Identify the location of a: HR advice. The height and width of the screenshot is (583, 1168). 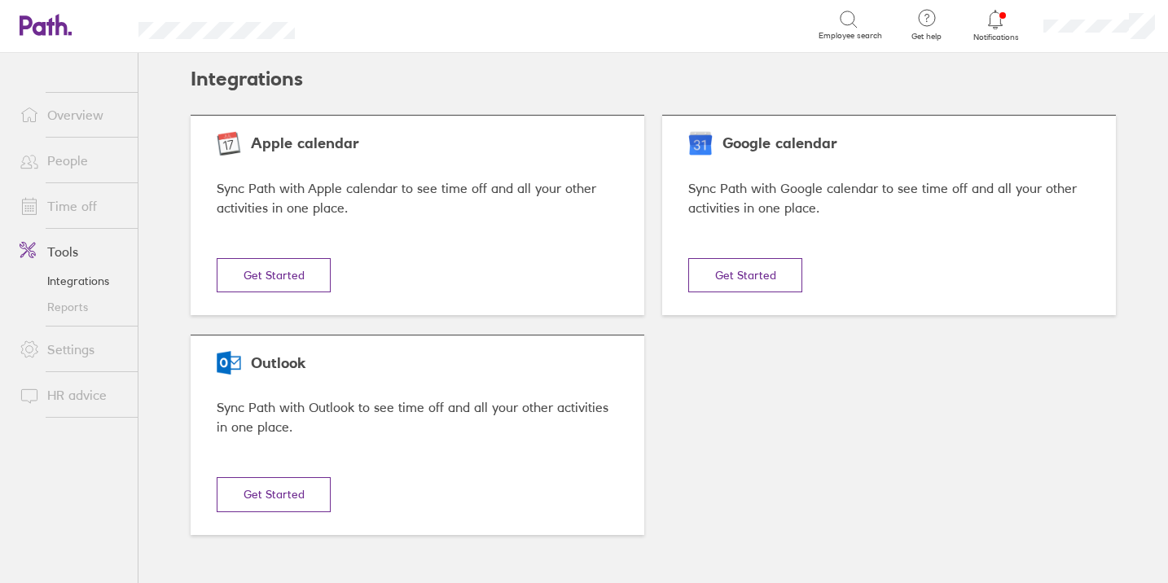
(72, 395).